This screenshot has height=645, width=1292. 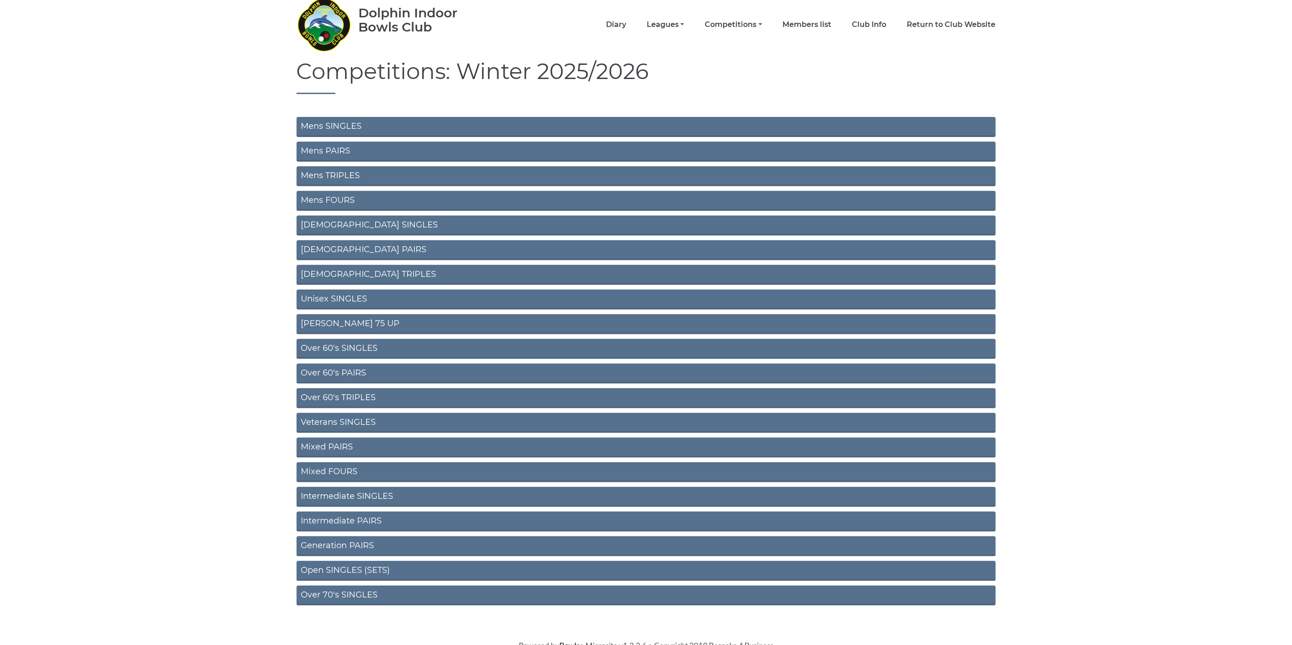 What do you see at coordinates (646, 374) in the screenshot?
I see `a: Over 60's PAIRS` at bounding box center [646, 374].